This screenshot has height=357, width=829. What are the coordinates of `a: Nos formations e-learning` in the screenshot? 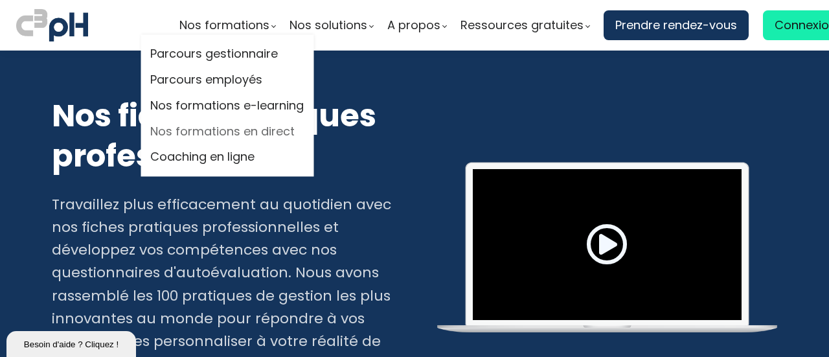 It's located at (227, 106).